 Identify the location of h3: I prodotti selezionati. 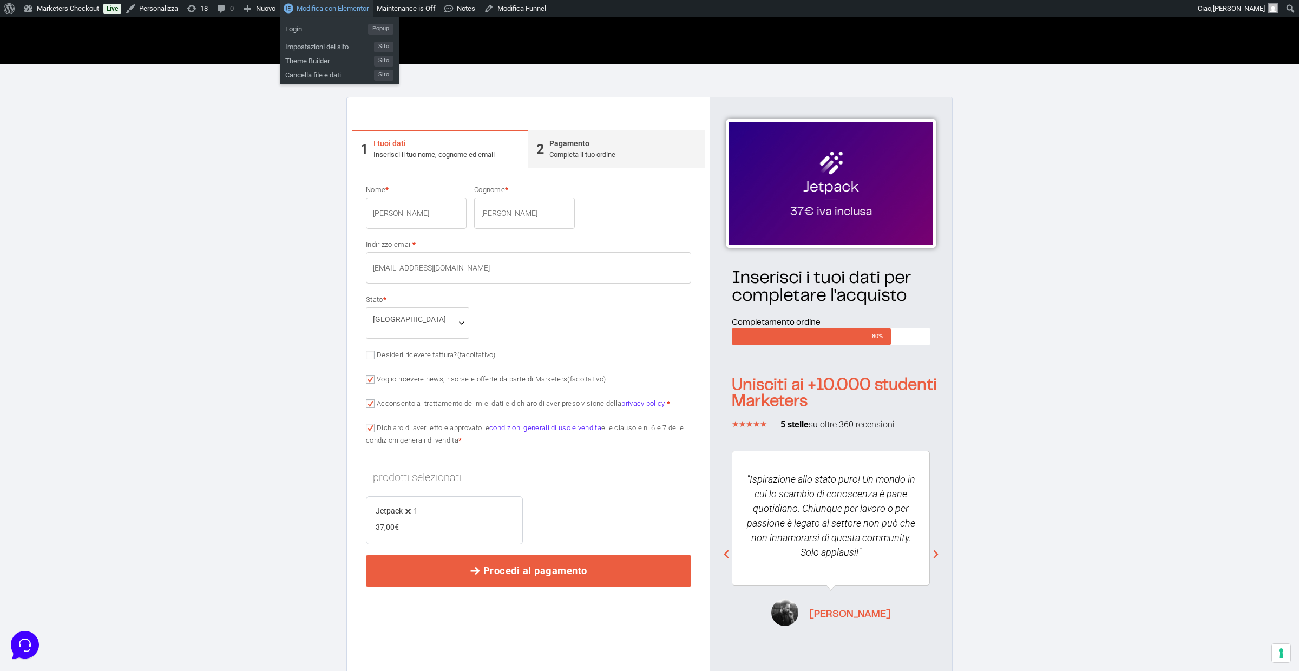
(528, 482).